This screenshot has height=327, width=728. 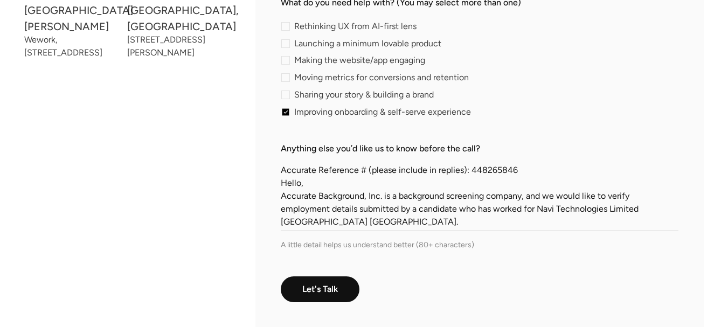 I want to click on label: Anything else you’d like us to know before the call?, so click(x=480, y=149).